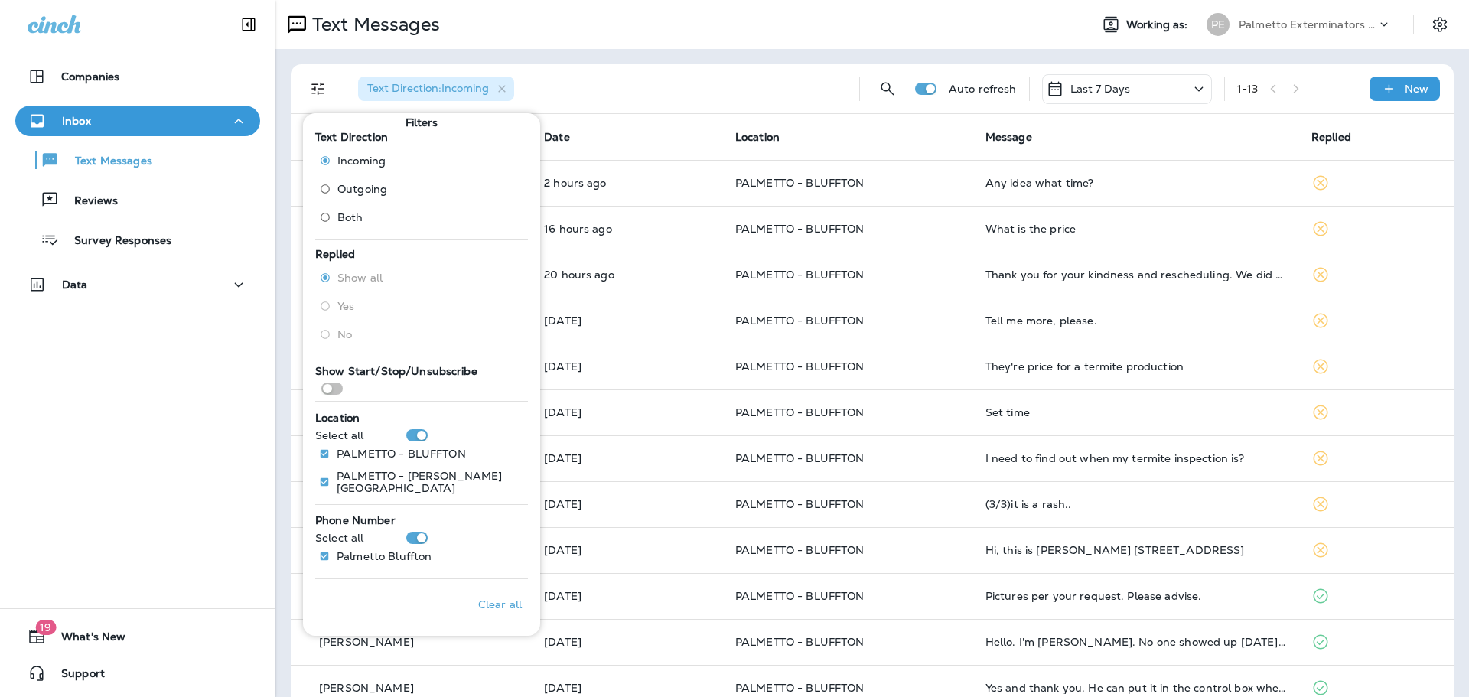  I want to click on div: Filters, so click(422, 370).